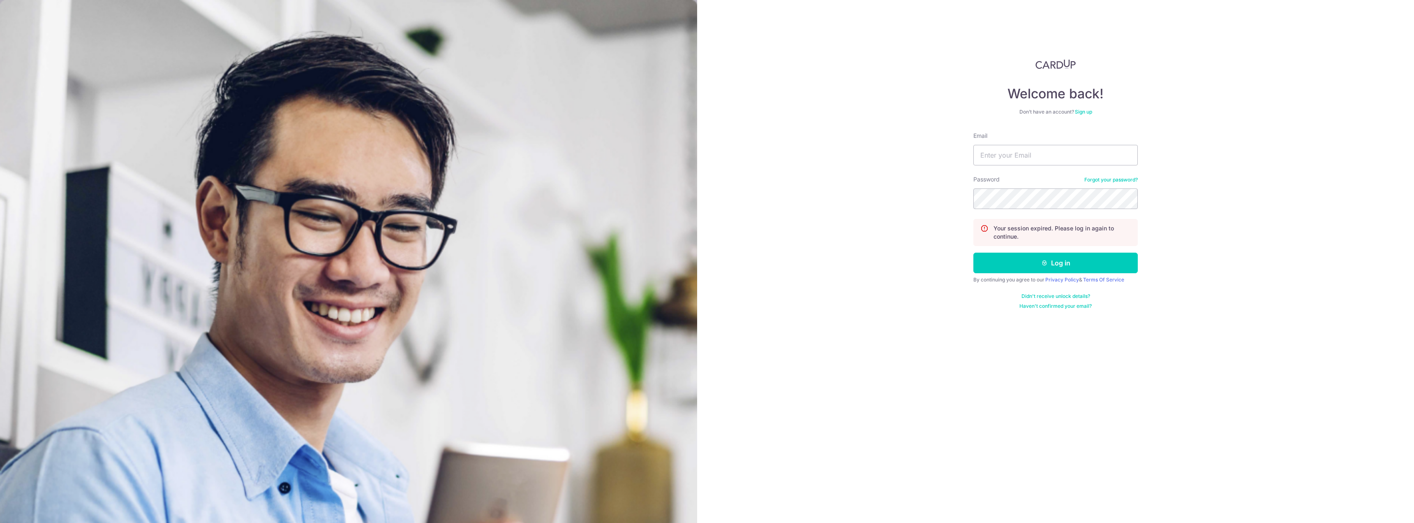 The image size is (1414, 523). Describe the element at coordinates (1111, 180) in the screenshot. I see `a: Forgot your password?` at that location.